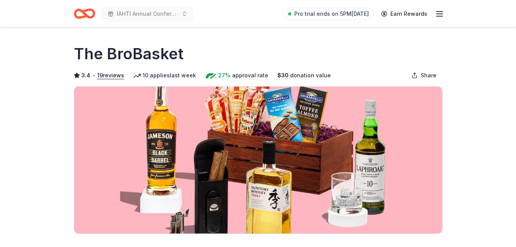 This screenshot has height=247, width=516. Describe the element at coordinates (283, 75) in the screenshot. I see `span: $ 30` at that location.